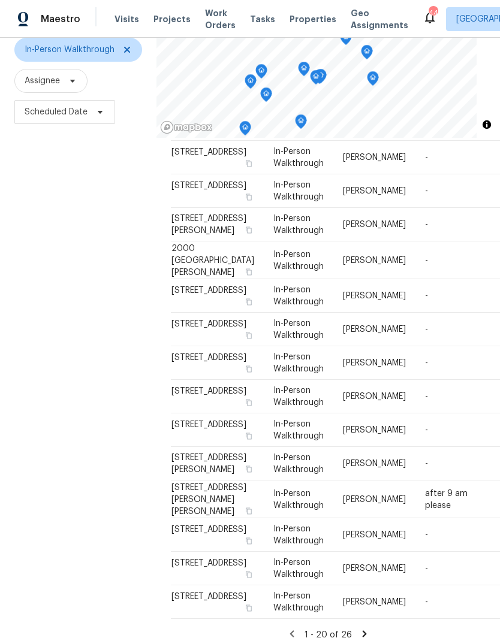 The image size is (500, 641). I want to click on span: Projects, so click(172, 19).